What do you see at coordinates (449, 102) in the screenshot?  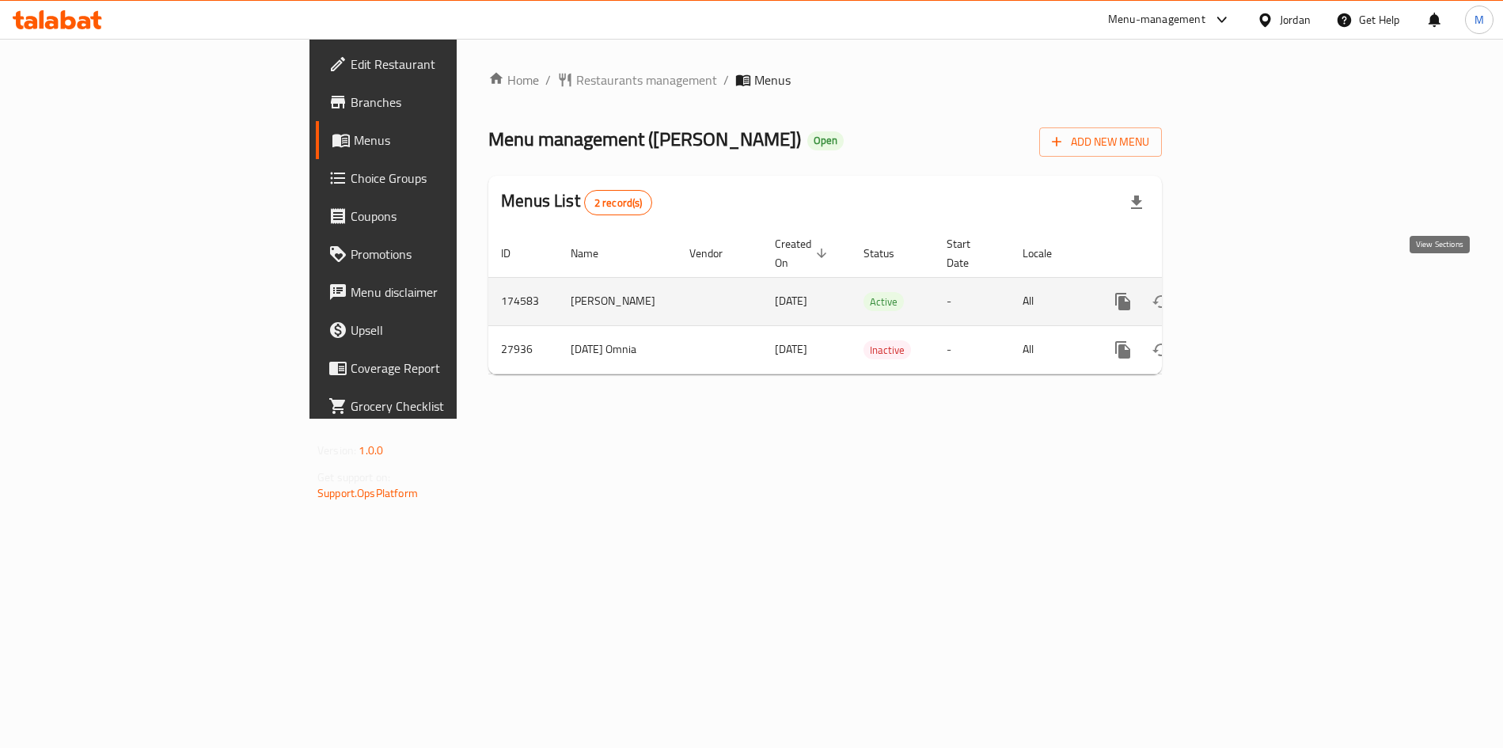 I see `span: Branches` at bounding box center [449, 102].